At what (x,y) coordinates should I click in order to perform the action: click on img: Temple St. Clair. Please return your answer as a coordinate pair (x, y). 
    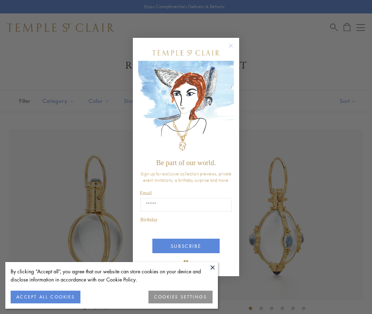
    Looking at the image, I should click on (186, 53).